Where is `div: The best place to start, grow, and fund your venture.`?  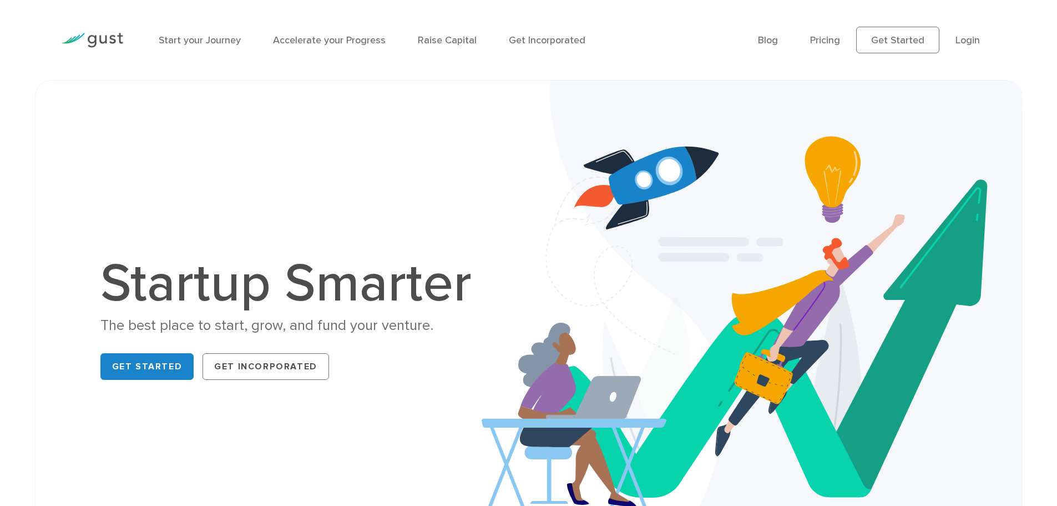
div: The best place to start, grow, and fund your venture. is located at coordinates (292, 325).